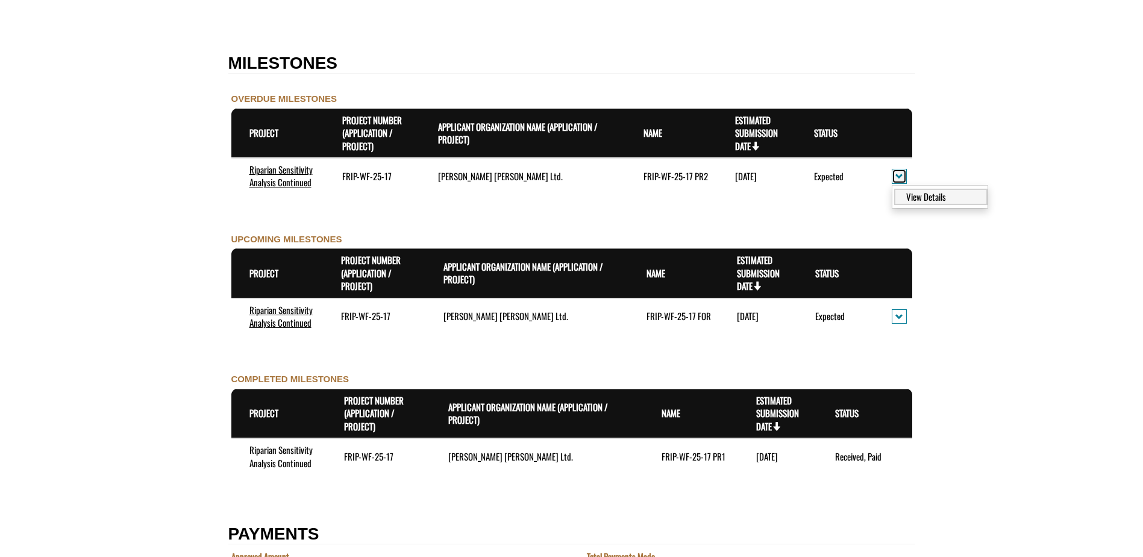 Image resolution: width=1143 pixels, height=557 pixels. I want to click on span: FRIP Final Report - Template.docx, so click(57, 61).